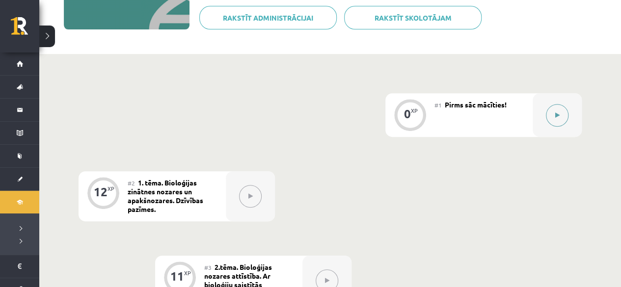  Describe the element at coordinates (208, 267) in the screenshot. I see `span: #3` at that location.